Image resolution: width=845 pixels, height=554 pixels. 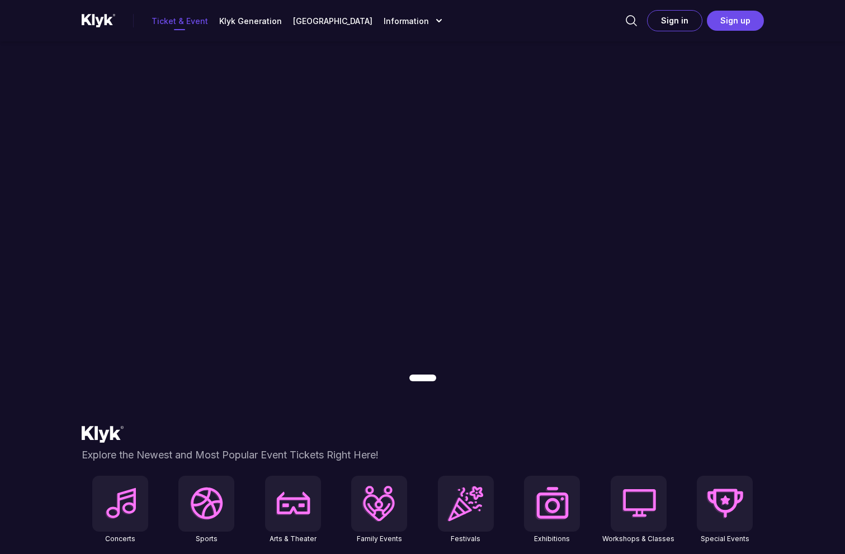 What do you see at coordinates (379, 504) in the screenshot?
I see `a: Family Events` at bounding box center [379, 504].